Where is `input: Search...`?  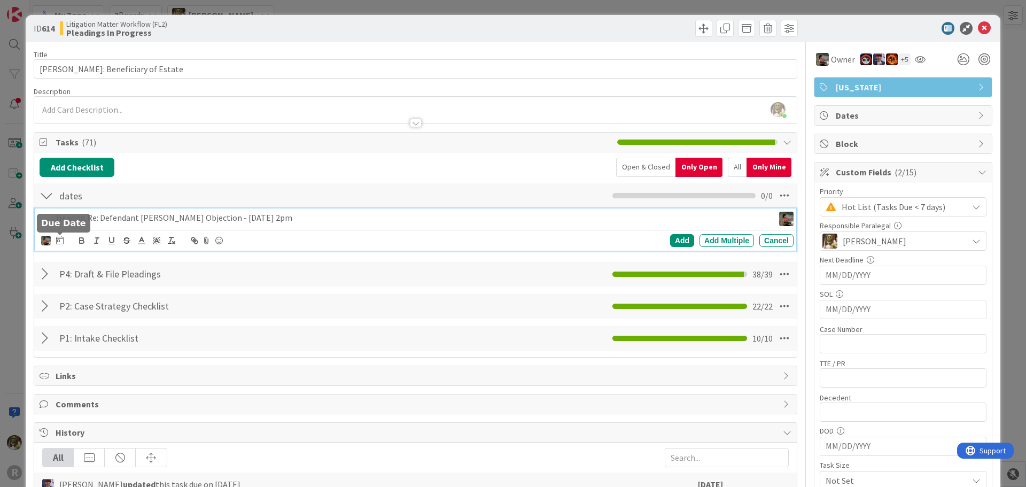
input: Search... is located at coordinates (727, 458).